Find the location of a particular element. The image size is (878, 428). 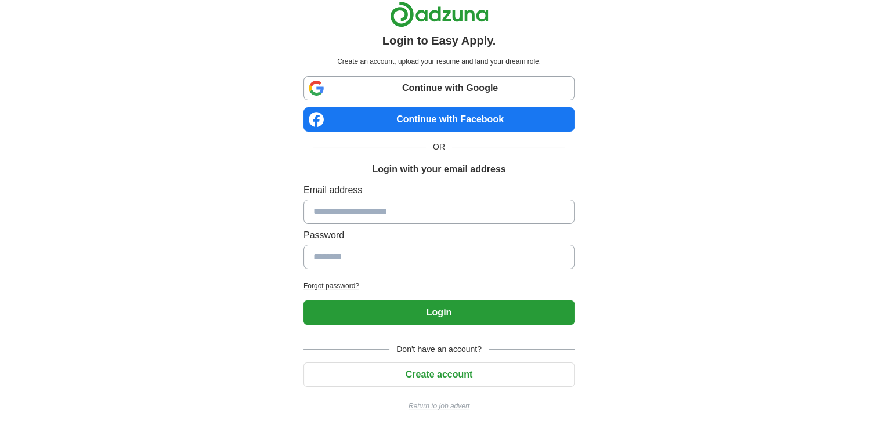

p: Create an account, upload your resume and land your dream role. is located at coordinates (439, 62).